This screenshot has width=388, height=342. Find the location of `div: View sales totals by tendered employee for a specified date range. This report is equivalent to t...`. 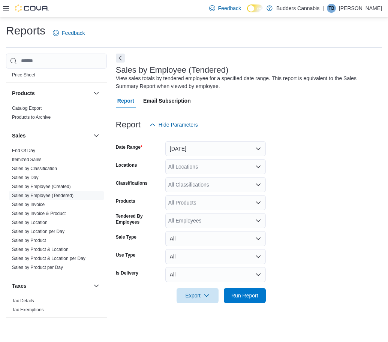

div: View sales totals by tendered employee for a specified date range. This report is equivalent to t... is located at coordinates (247, 82).